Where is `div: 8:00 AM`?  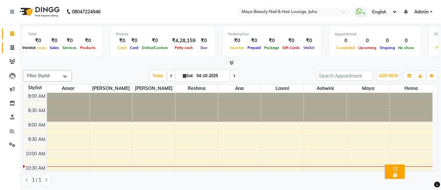 div: 8:00 AM is located at coordinates (37, 96).